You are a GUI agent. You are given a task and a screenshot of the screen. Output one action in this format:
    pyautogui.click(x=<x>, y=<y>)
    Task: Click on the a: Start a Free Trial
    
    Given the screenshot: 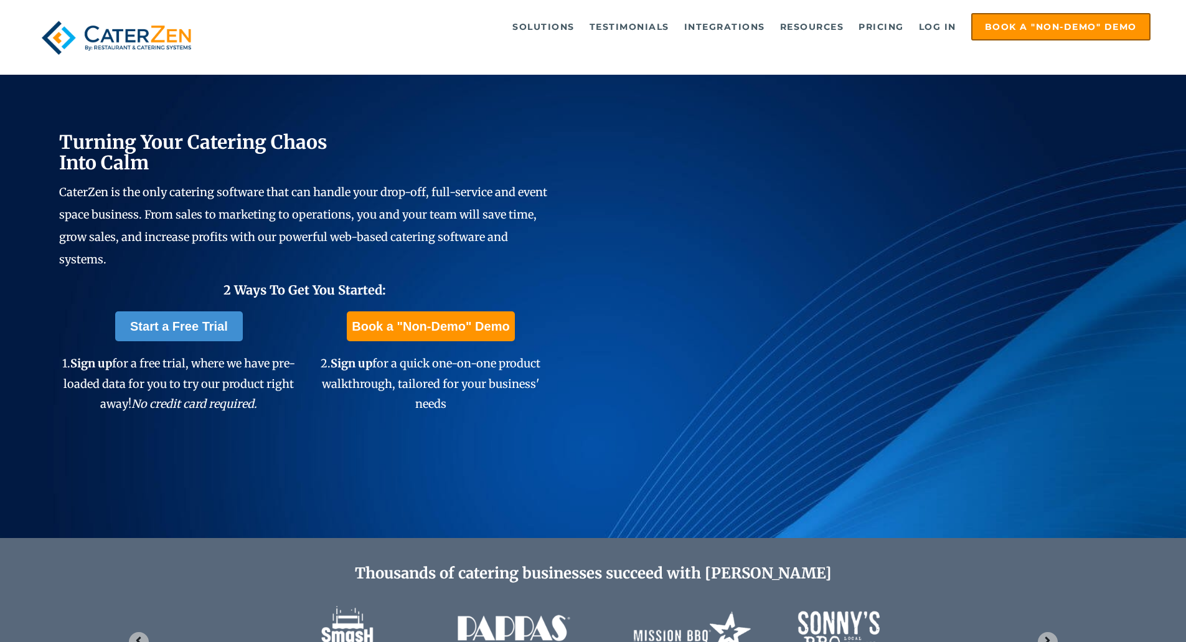 What is the action you would take?
    pyautogui.click(x=179, y=326)
    